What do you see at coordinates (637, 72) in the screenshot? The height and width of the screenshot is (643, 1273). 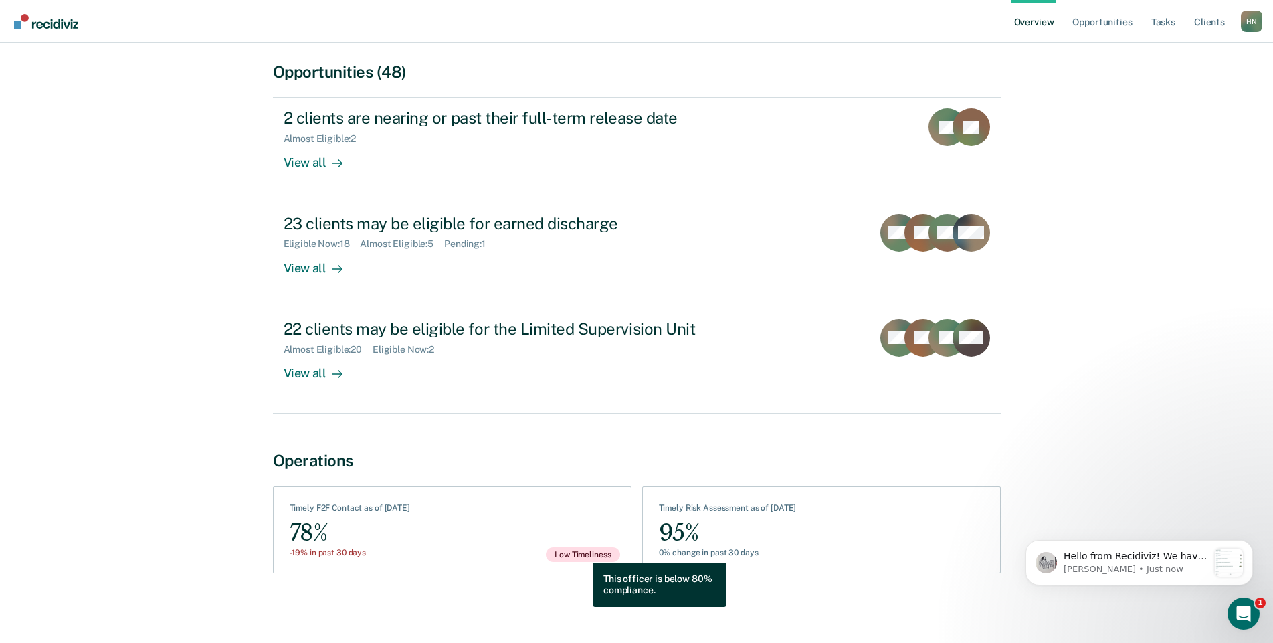 I see `div: Opportunities (48)` at bounding box center [637, 72].